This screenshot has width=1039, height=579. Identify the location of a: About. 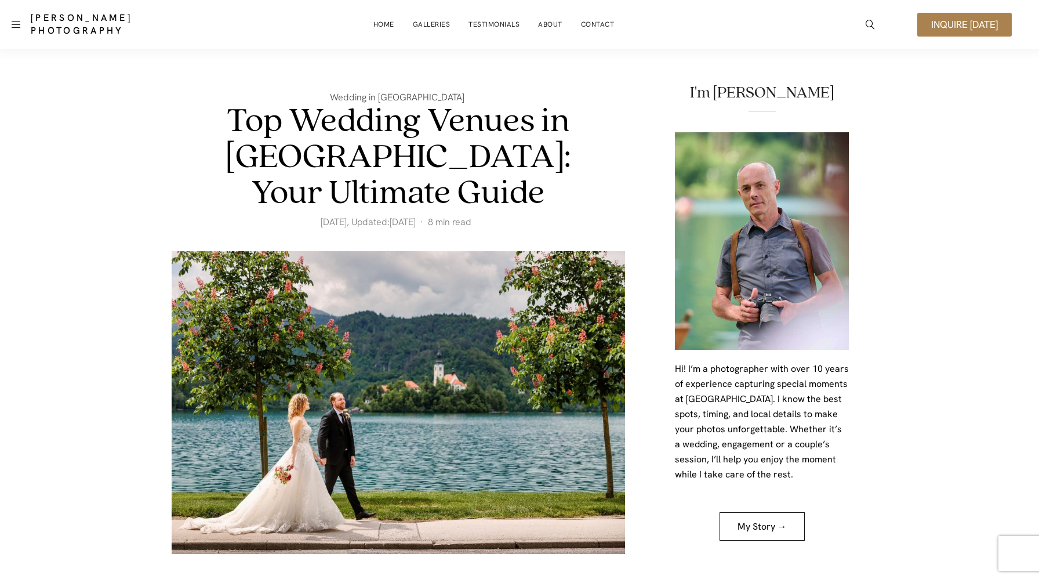
(550, 24).